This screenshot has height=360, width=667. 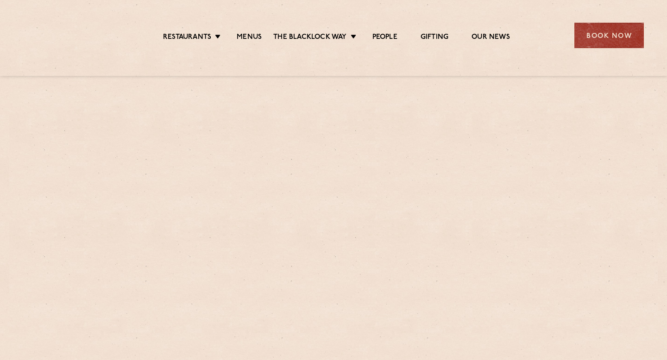 I want to click on a: People, so click(x=385, y=38).